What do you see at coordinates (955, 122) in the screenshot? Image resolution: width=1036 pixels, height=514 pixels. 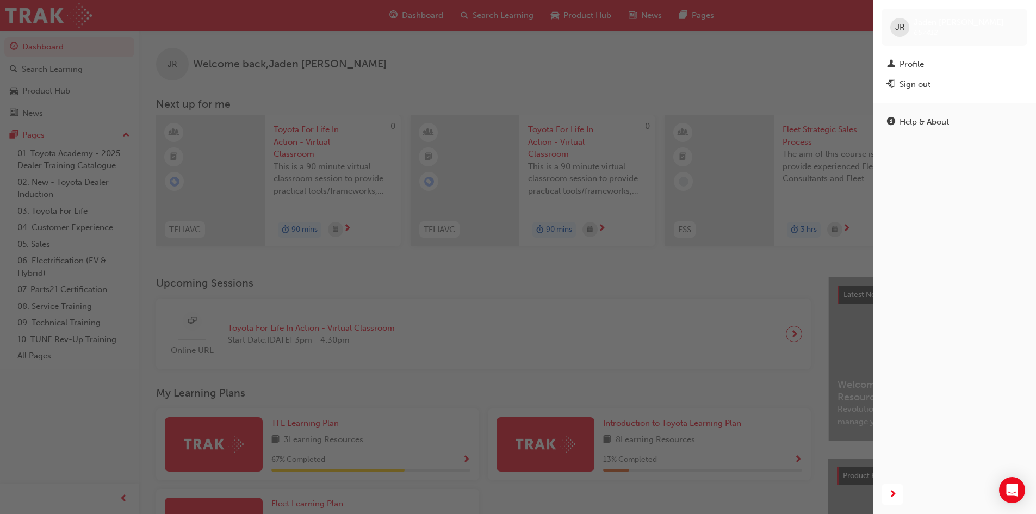 I see `a: Help & About` at bounding box center [955, 122].